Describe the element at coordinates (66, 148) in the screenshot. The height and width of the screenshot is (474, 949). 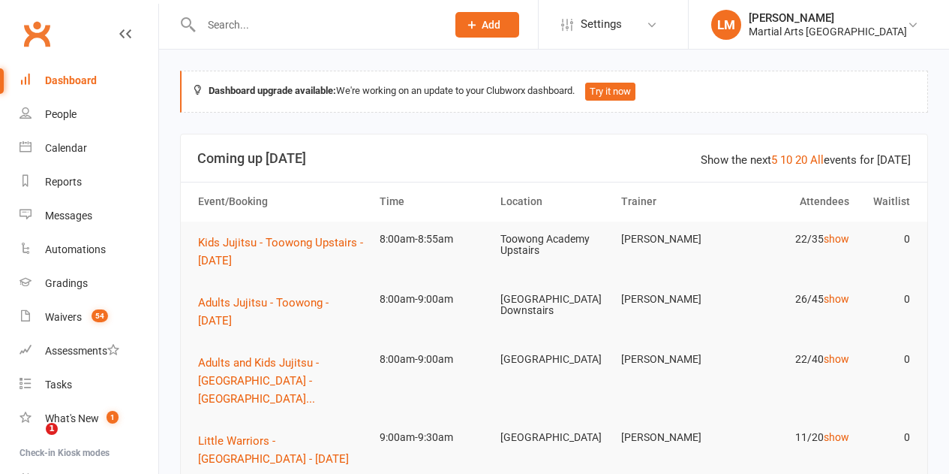
I see `div: Calendar` at that location.